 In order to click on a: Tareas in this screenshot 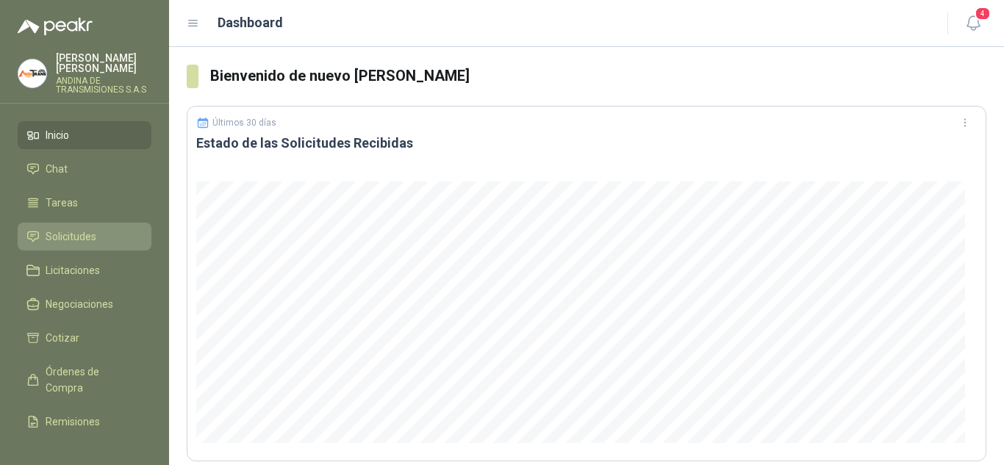, I will do `click(85, 203)`.